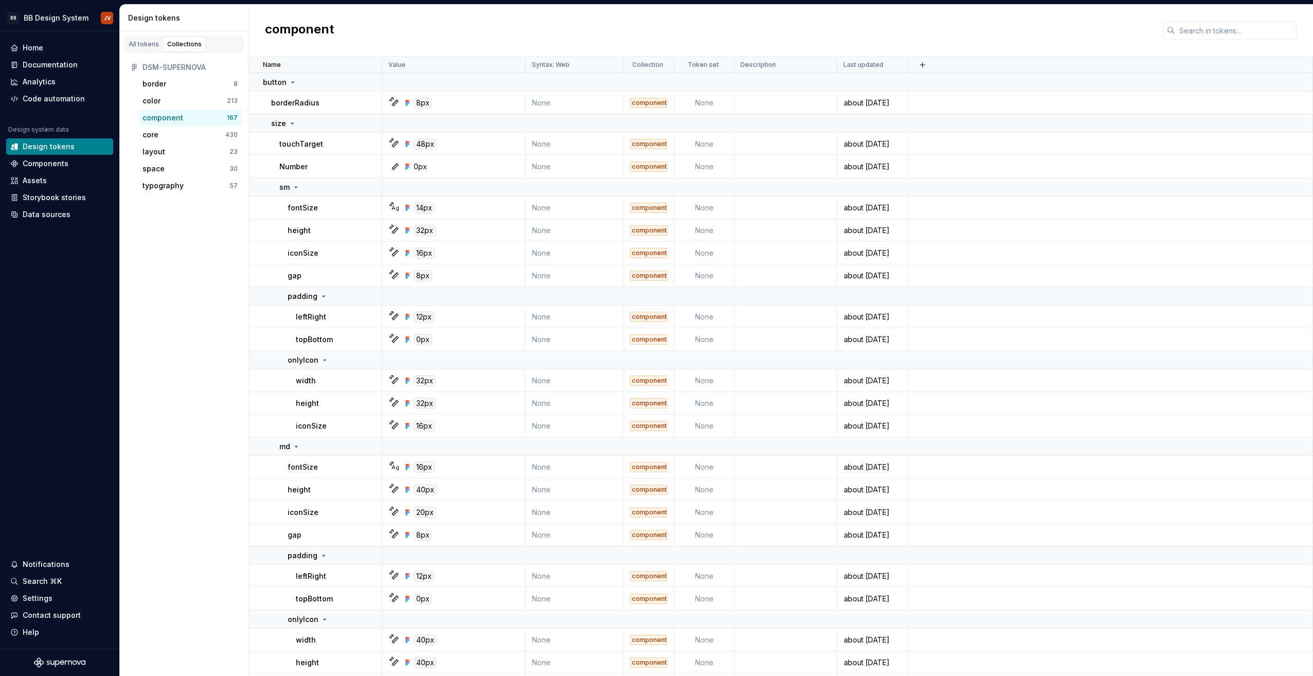  Describe the element at coordinates (190, 152) in the screenshot. I see `a: layout23` at that location.